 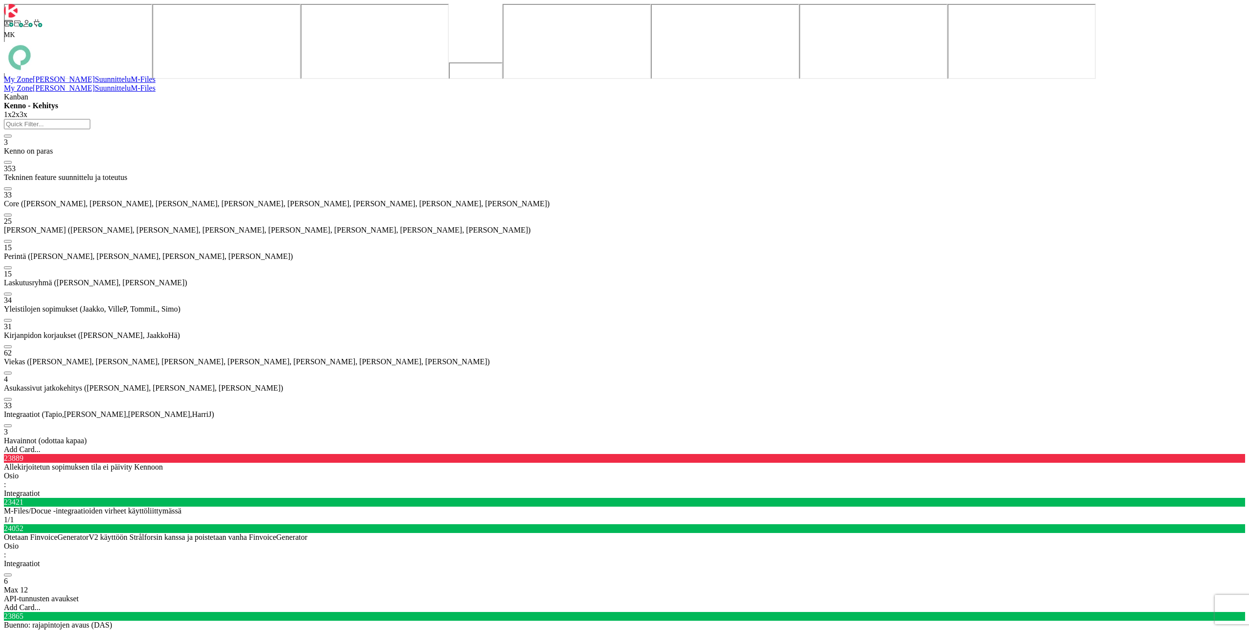 I want to click on div: MK, so click(x=11, y=35).